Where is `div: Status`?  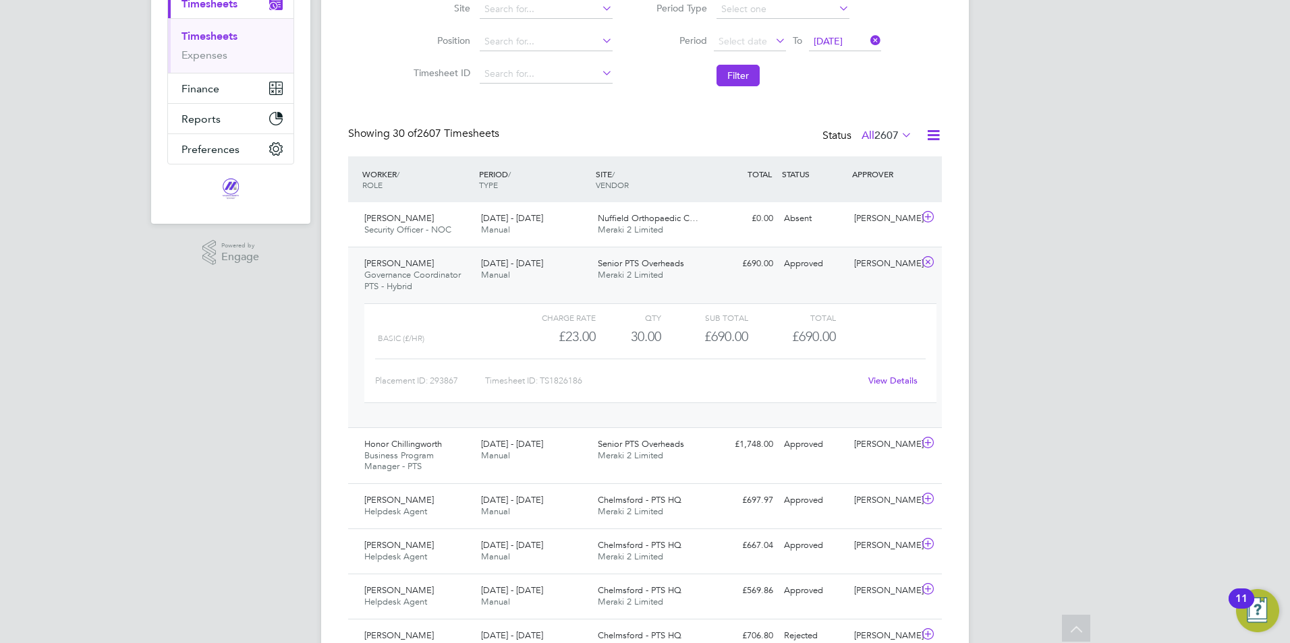 div: Status is located at coordinates (868, 136).